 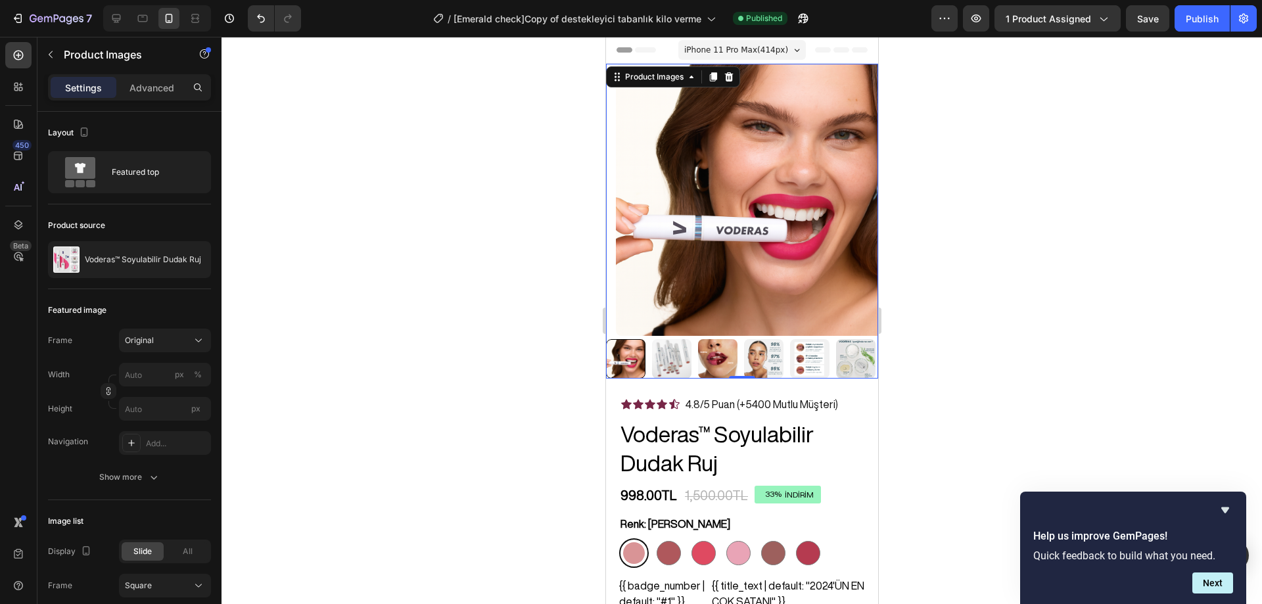 I want to click on button: Publish, so click(x=1202, y=18).